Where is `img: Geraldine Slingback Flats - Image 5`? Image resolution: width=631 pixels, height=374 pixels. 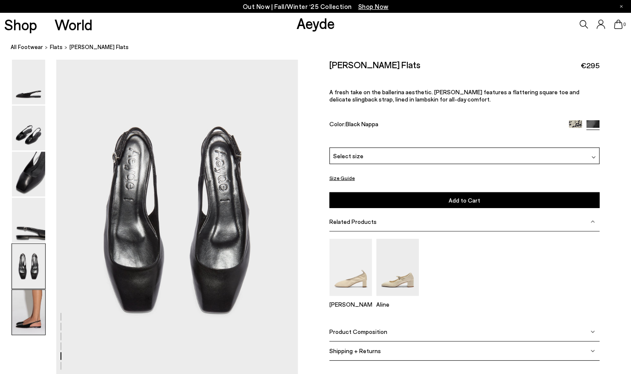 img: Geraldine Slingback Flats - Image 5 is located at coordinates (29, 266).